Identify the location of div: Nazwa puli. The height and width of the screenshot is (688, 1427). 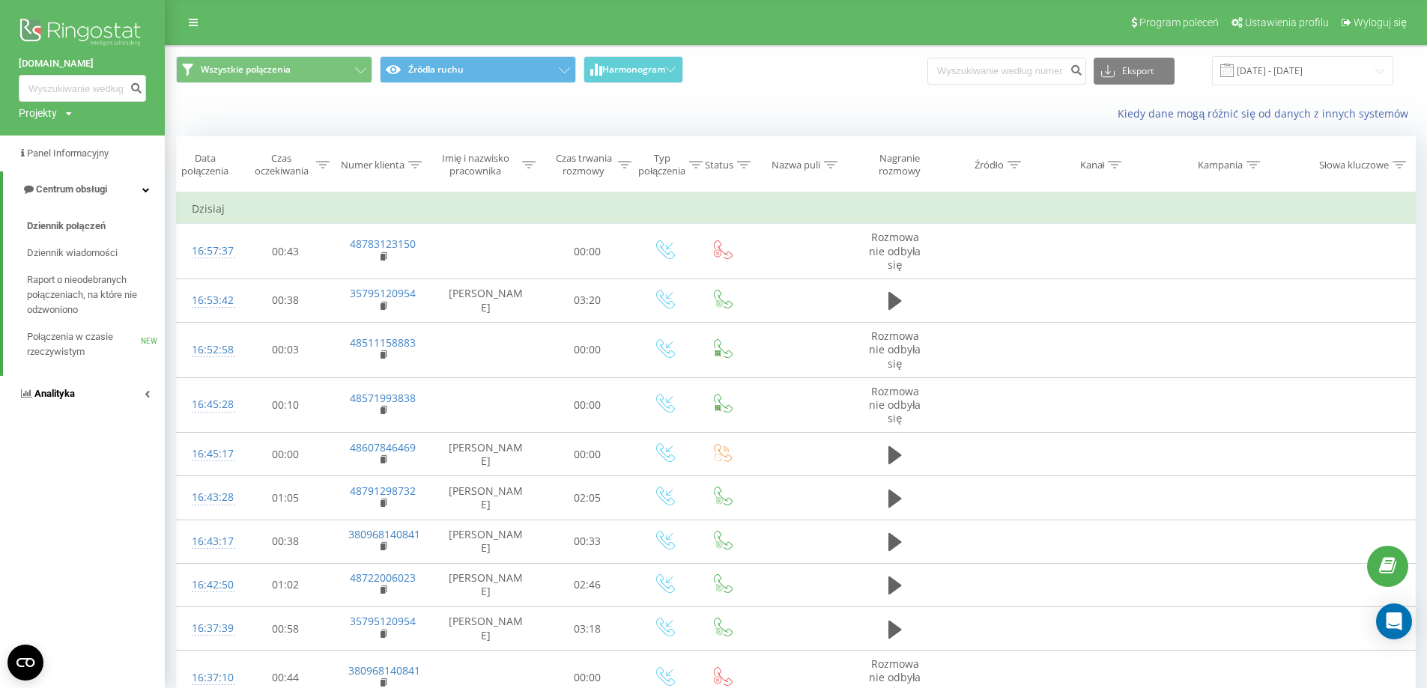
(795, 165).